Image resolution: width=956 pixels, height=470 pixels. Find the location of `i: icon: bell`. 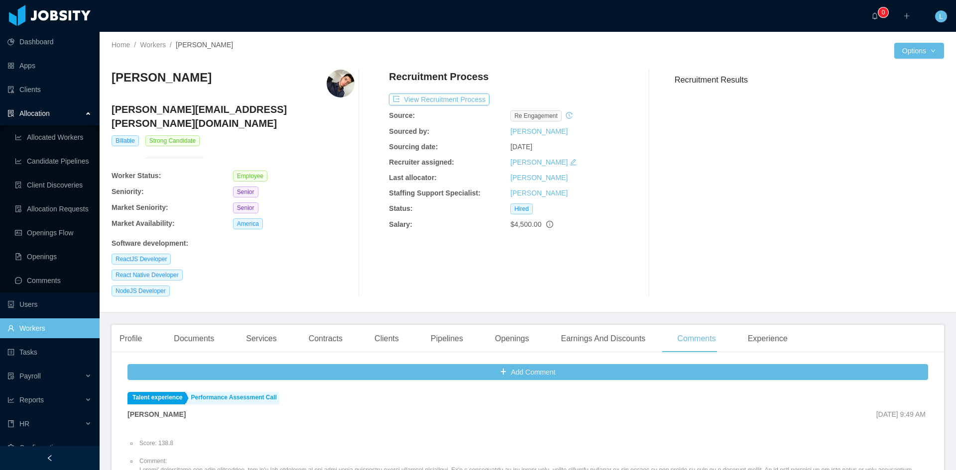

i: icon: bell is located at coordinates (874, 16).